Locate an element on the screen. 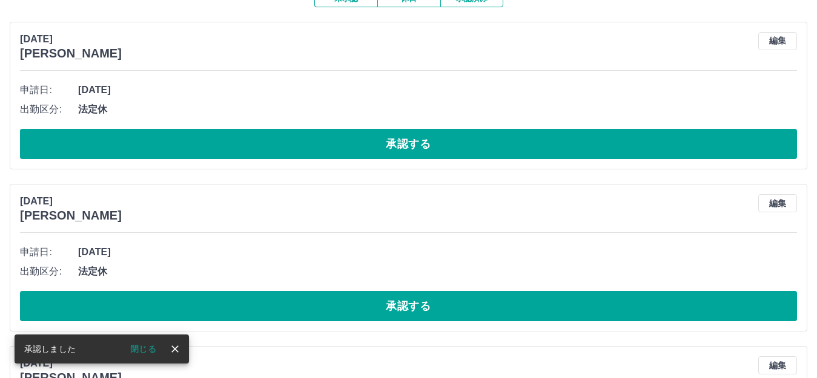  button: close is located at coordinates (175, 349).